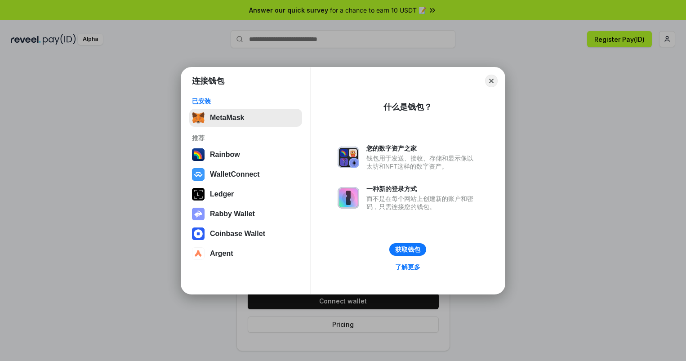 Image resolution: width=686 pixels, height=361 pixels. I want to click on img: svg+xml,%3Csvg%20width%3D%22120%22%20height%3D%22120%22%20viewBox%3D%220%200%20120%20120%22%20fil..., so click(198, 155).